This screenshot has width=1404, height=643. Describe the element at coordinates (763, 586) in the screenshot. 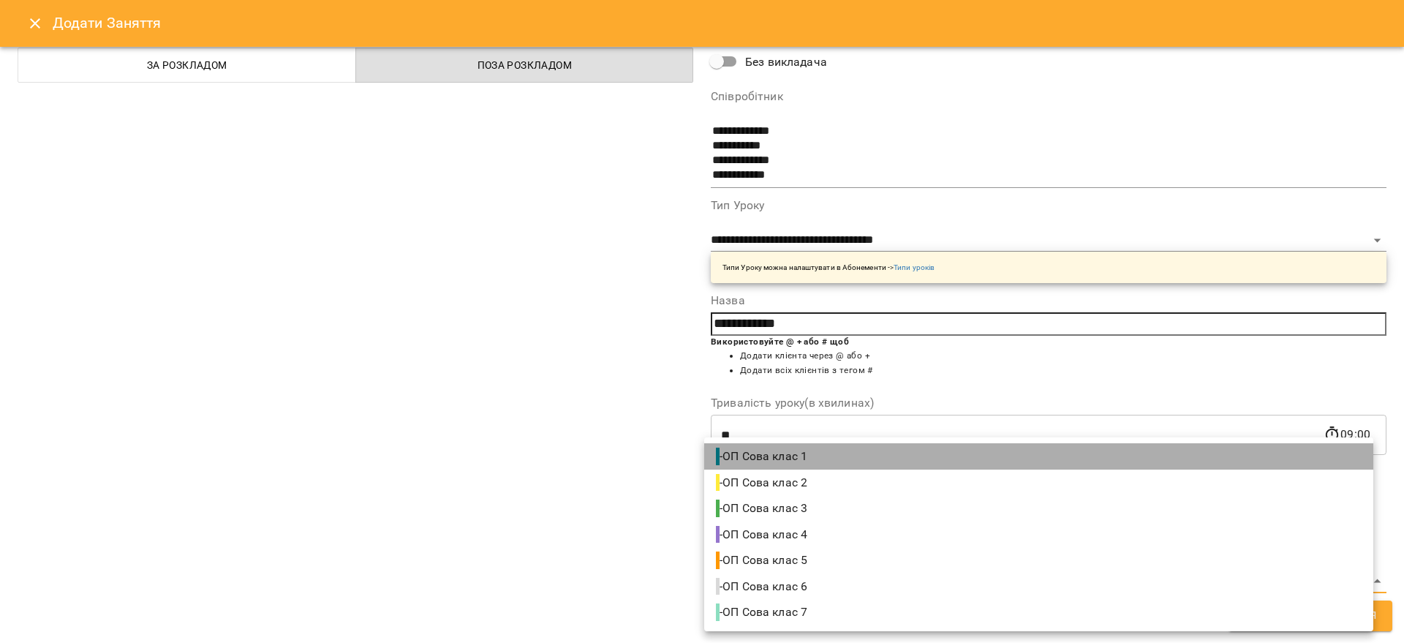

I see `span: - ОП Сова клас 6` at that location.